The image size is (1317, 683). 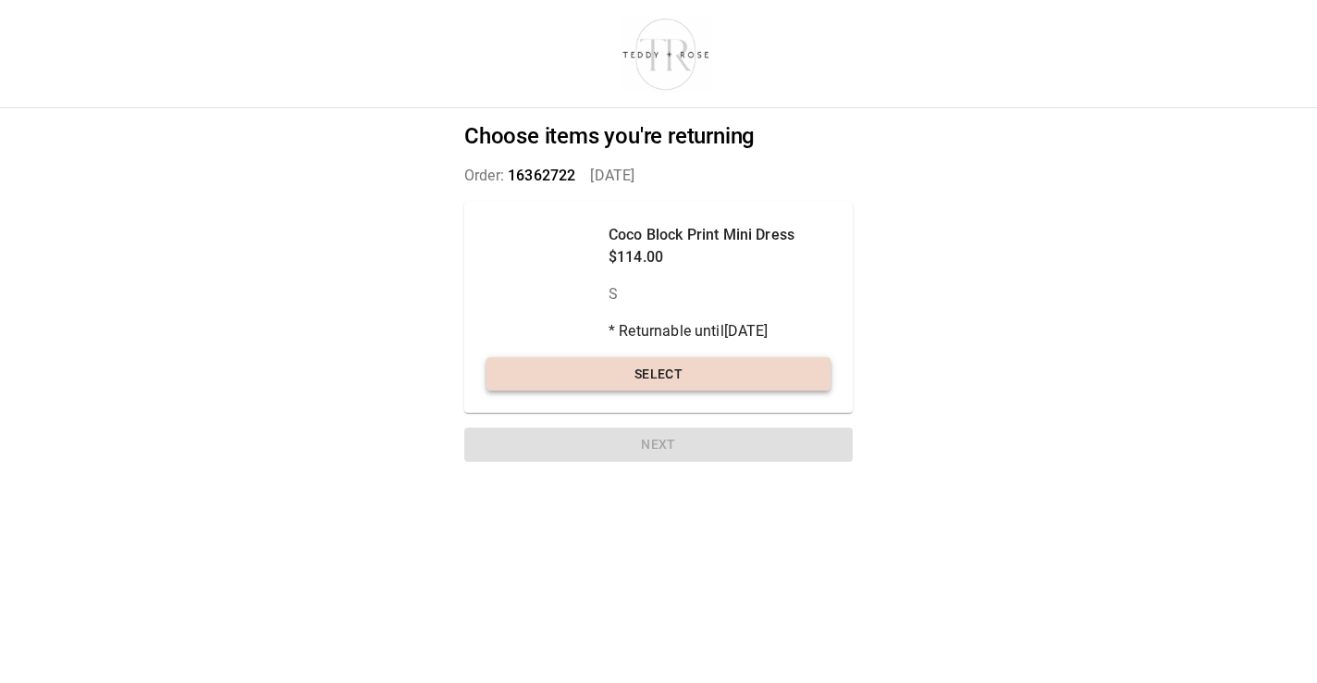 I want to click on p: $114.00, so click(x=701, y=257).